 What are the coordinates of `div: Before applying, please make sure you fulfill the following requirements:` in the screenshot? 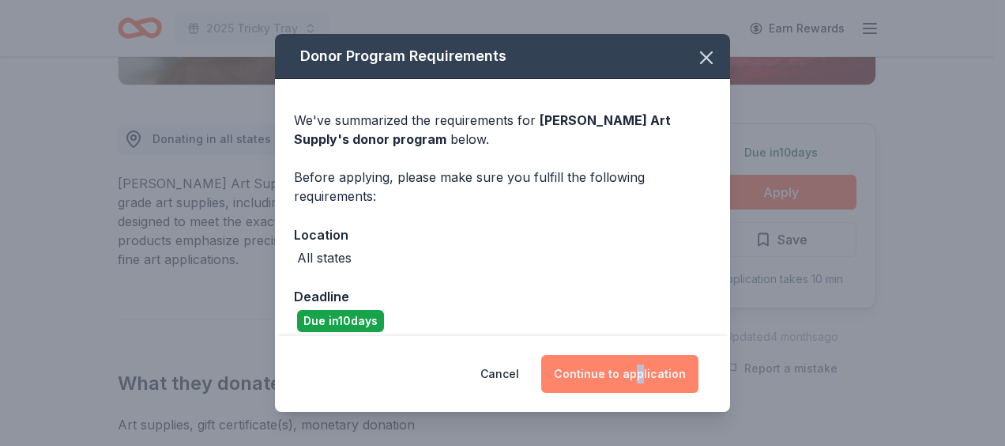 It's located at (503, 187).